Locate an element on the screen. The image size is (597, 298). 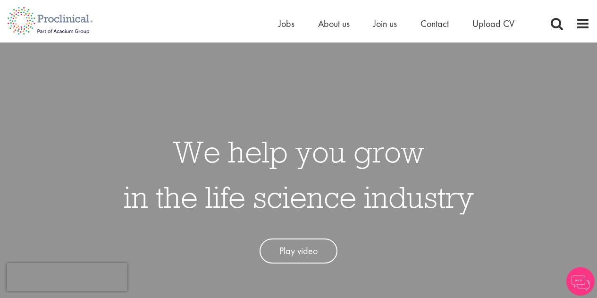
span: Contact is located at coordinates (435, 24).